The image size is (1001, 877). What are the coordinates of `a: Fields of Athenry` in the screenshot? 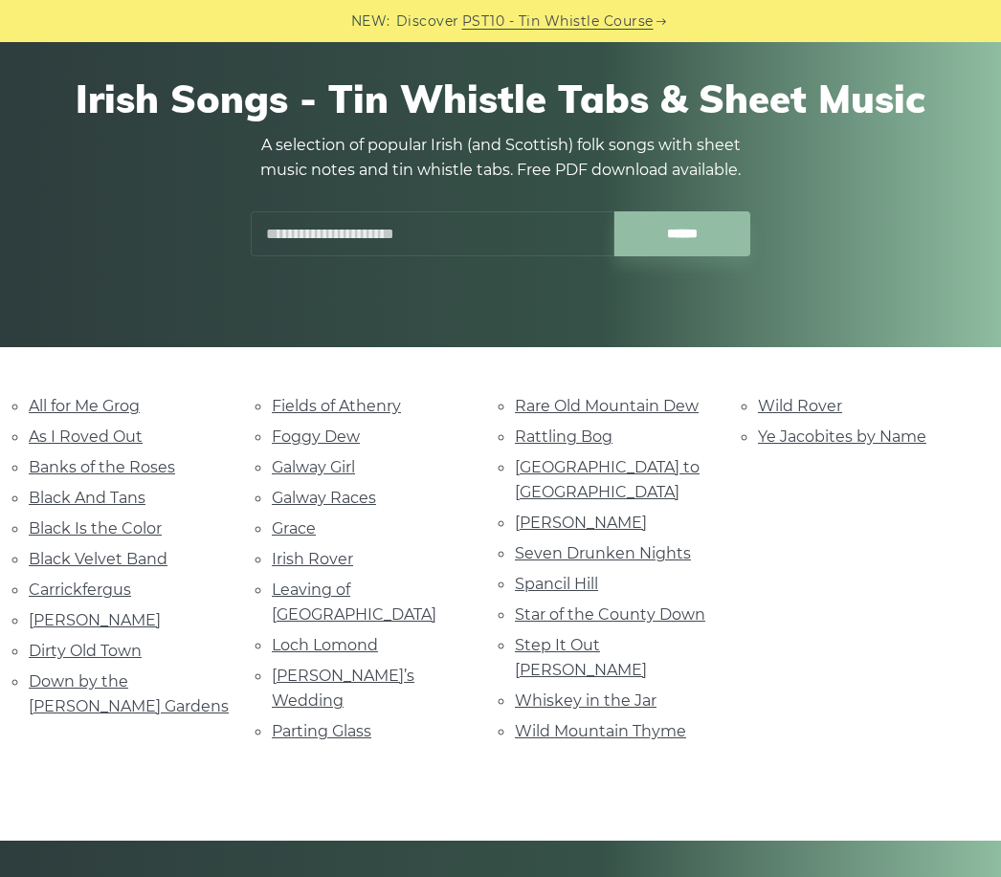 It's located at (336, 406).